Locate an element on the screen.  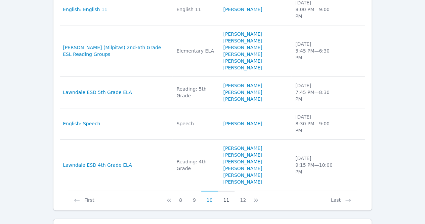
div: Speech is located at coordinates (196, 123).